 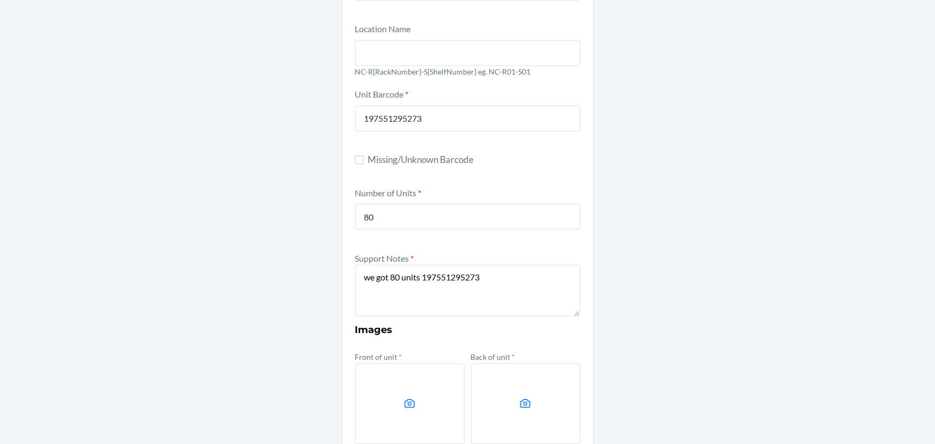 I want to click on p: NC-R{RackNumber}-S{ShelfNumber} eg. NC-R01-S01, so click(x=468, y=71).